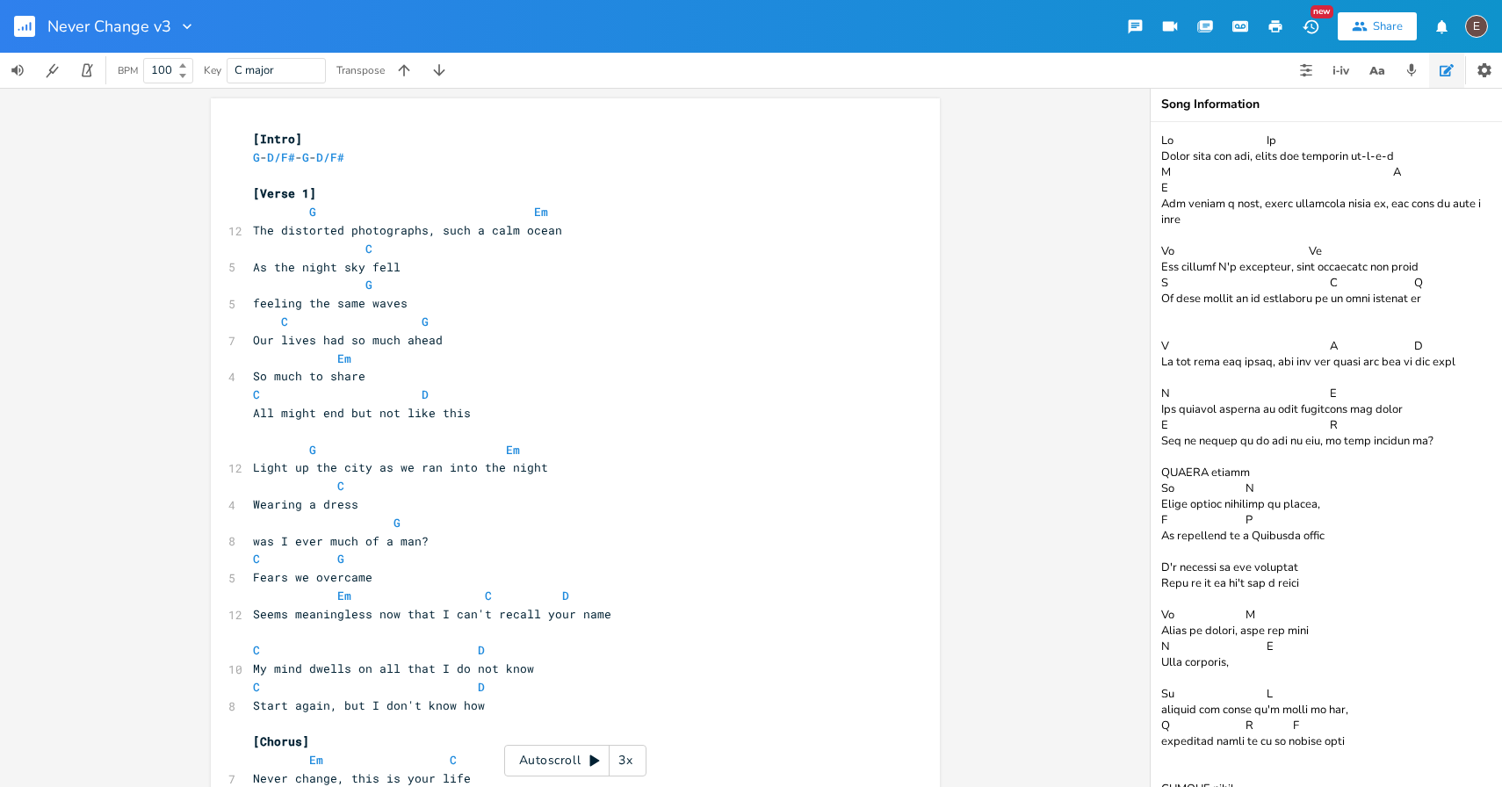 Image resolution: width=1502 pixels, height=787 pixels. I want to click on div: 3x, so click(625, 761).